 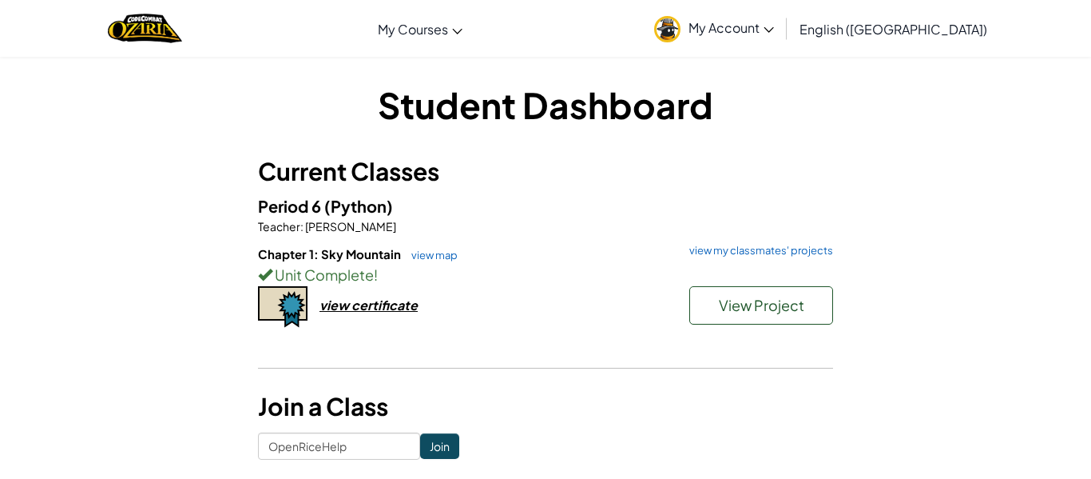 I want to click on span: Period 6, so click(x=291, y=205).